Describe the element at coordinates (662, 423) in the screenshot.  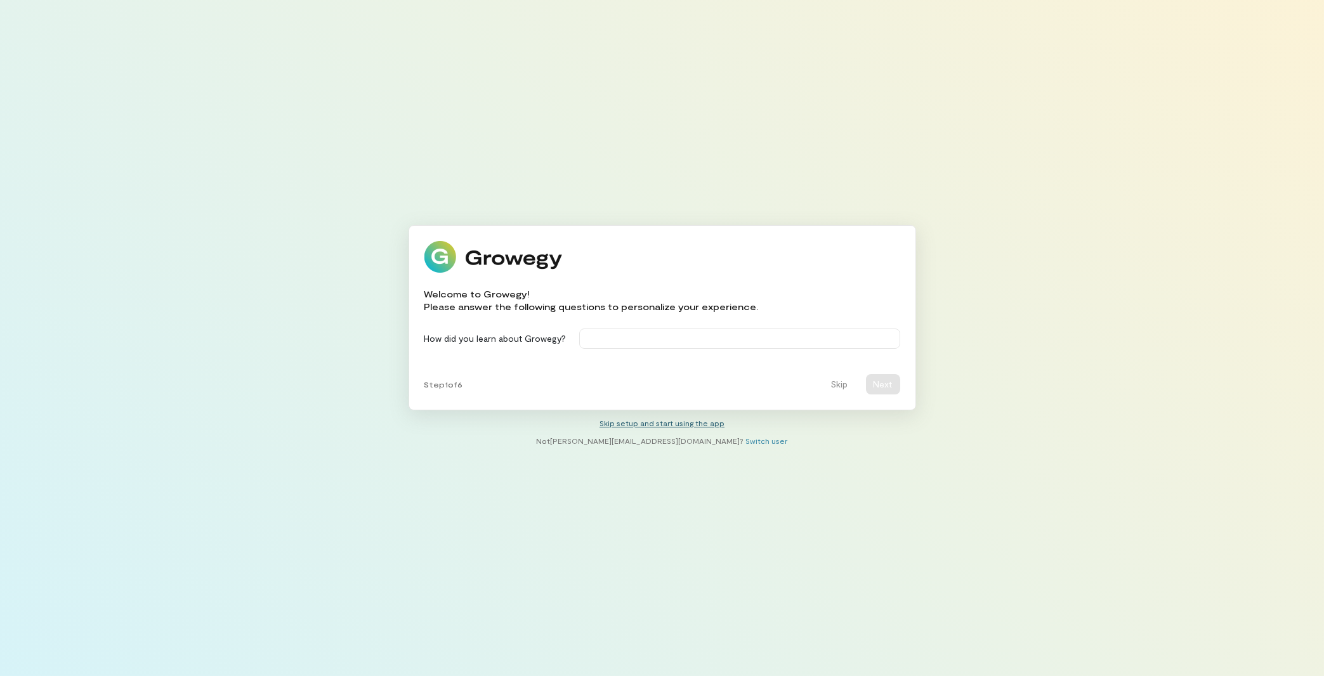
I see `a: Skip setup and start using the app` at that location.